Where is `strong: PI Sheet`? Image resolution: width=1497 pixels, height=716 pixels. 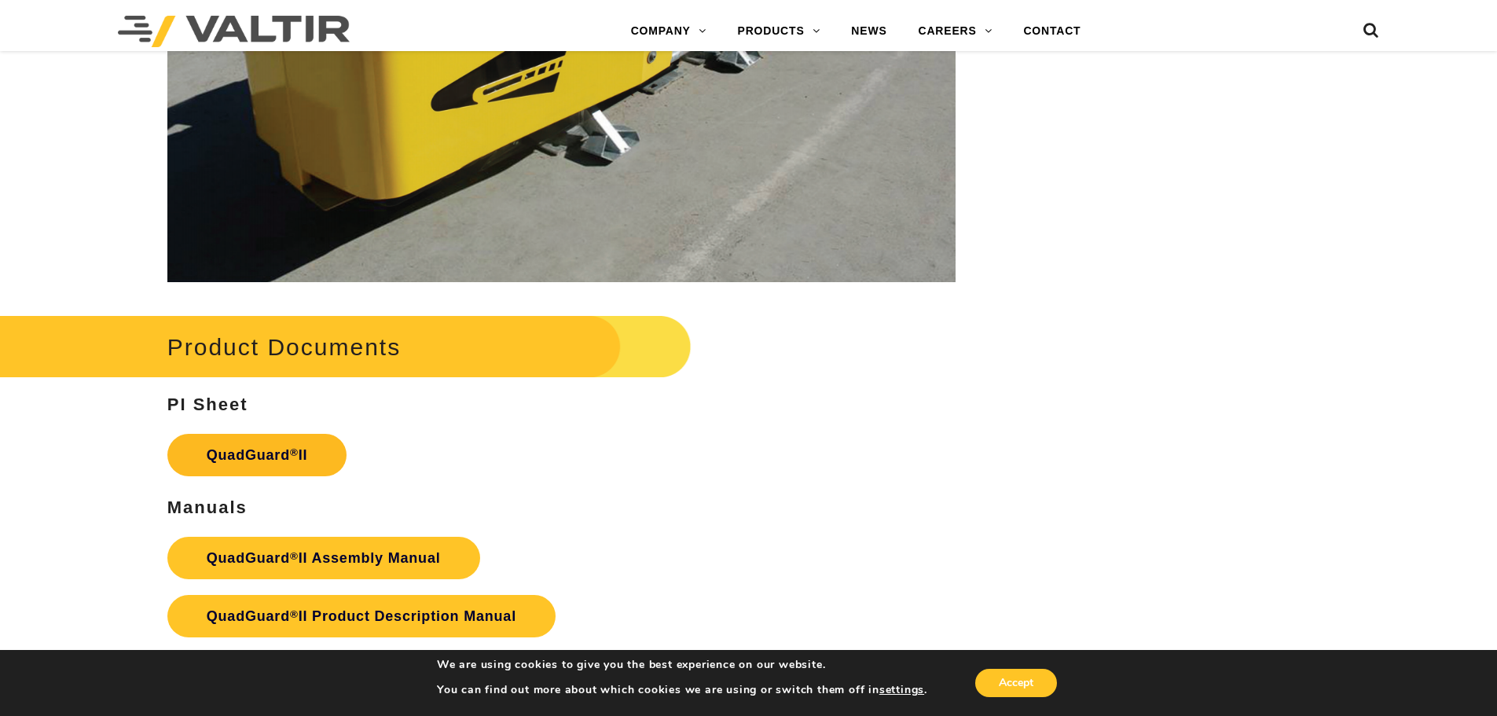
strong: PI Sheet is located at coordinates (208, 404).